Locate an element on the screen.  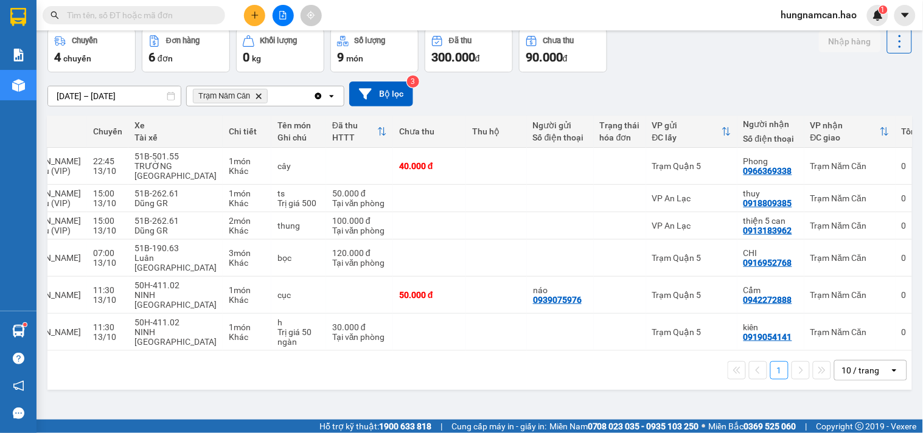
div: 11:30 is located at coordinates (108, 327).